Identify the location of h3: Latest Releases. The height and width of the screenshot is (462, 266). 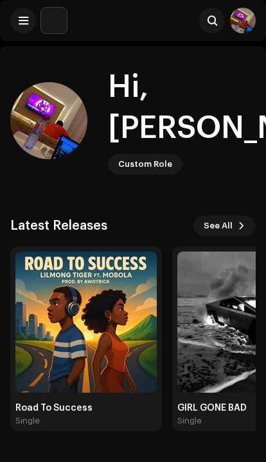
(58, 226).